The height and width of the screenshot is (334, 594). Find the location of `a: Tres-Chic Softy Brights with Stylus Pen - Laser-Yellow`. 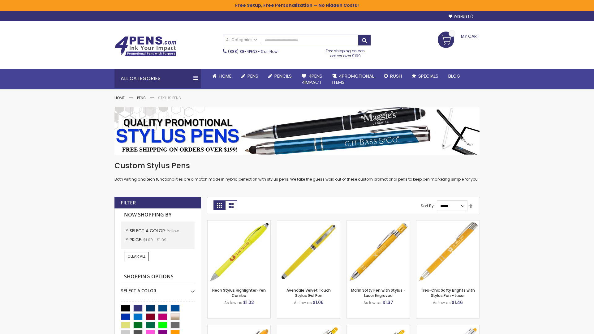

a: Tres-Chic Softy Brights with Stylus Pen - Laser-Yellow is located at coordinates (448, 223).